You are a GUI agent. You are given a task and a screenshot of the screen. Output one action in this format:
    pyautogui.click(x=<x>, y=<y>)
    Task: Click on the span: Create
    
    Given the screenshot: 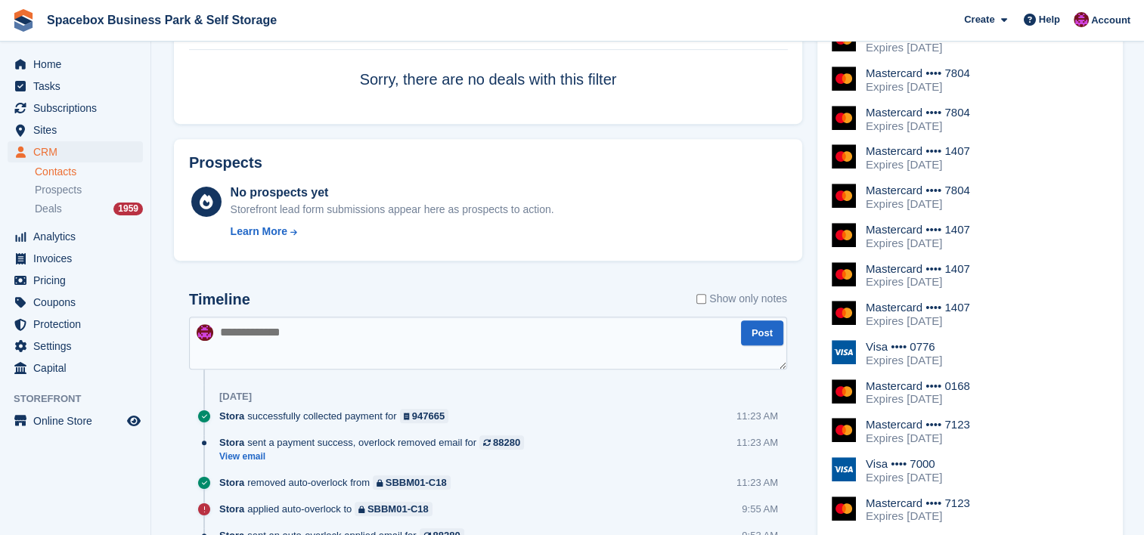 What is the action you would take?
    pyautogui.click(x=979, y=20)
    